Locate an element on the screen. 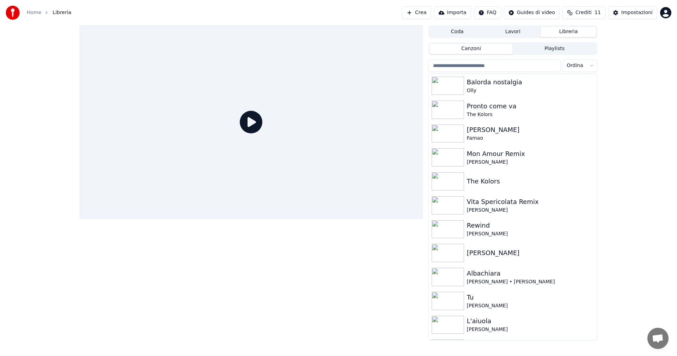 The image size is (677, 356). button: Libreria is located at coordinates (569, 32).